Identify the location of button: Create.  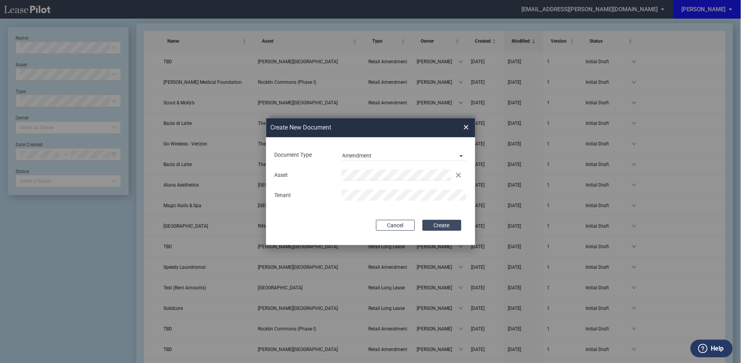
(442, 225).